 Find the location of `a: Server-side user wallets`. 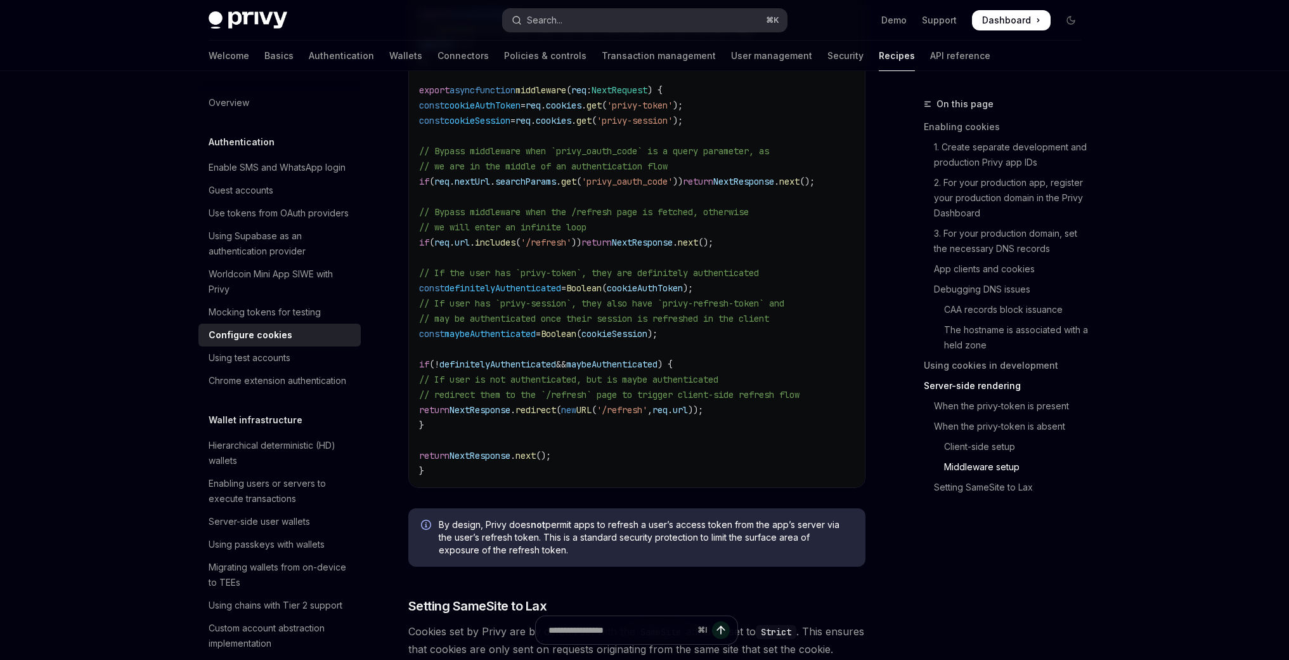

a: Server-side user wallets is located at coordinates (280, 521).